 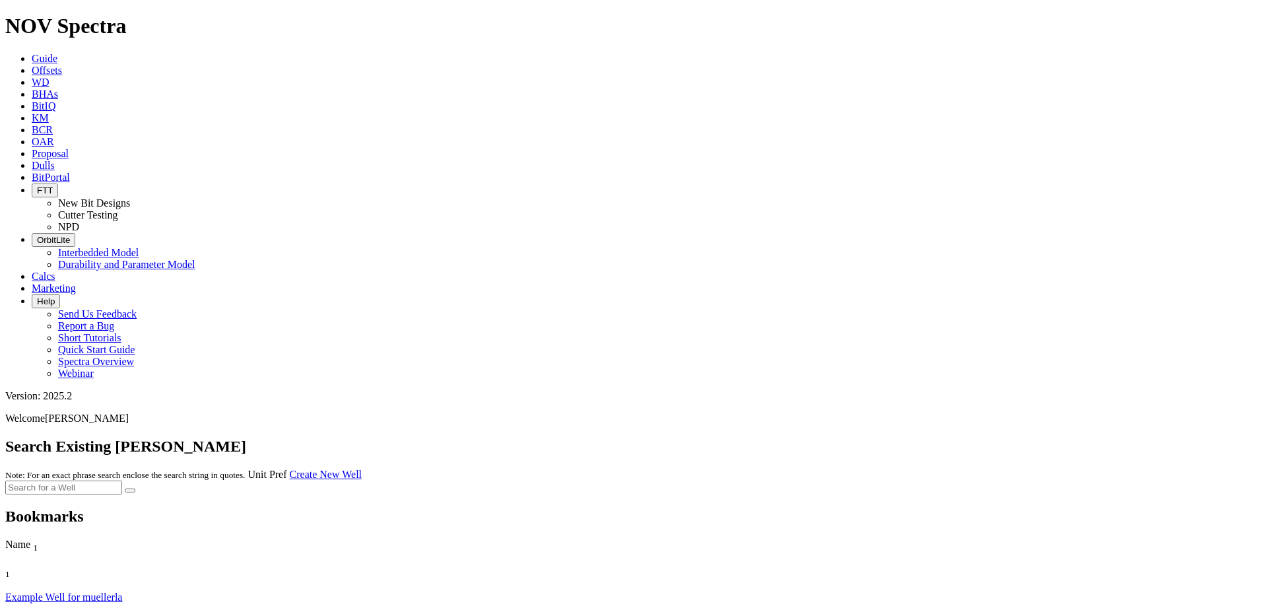 What do you see at coordinates (40, 118) in the screenshot?
I see `span: KM` at bounding box center [40, 118].